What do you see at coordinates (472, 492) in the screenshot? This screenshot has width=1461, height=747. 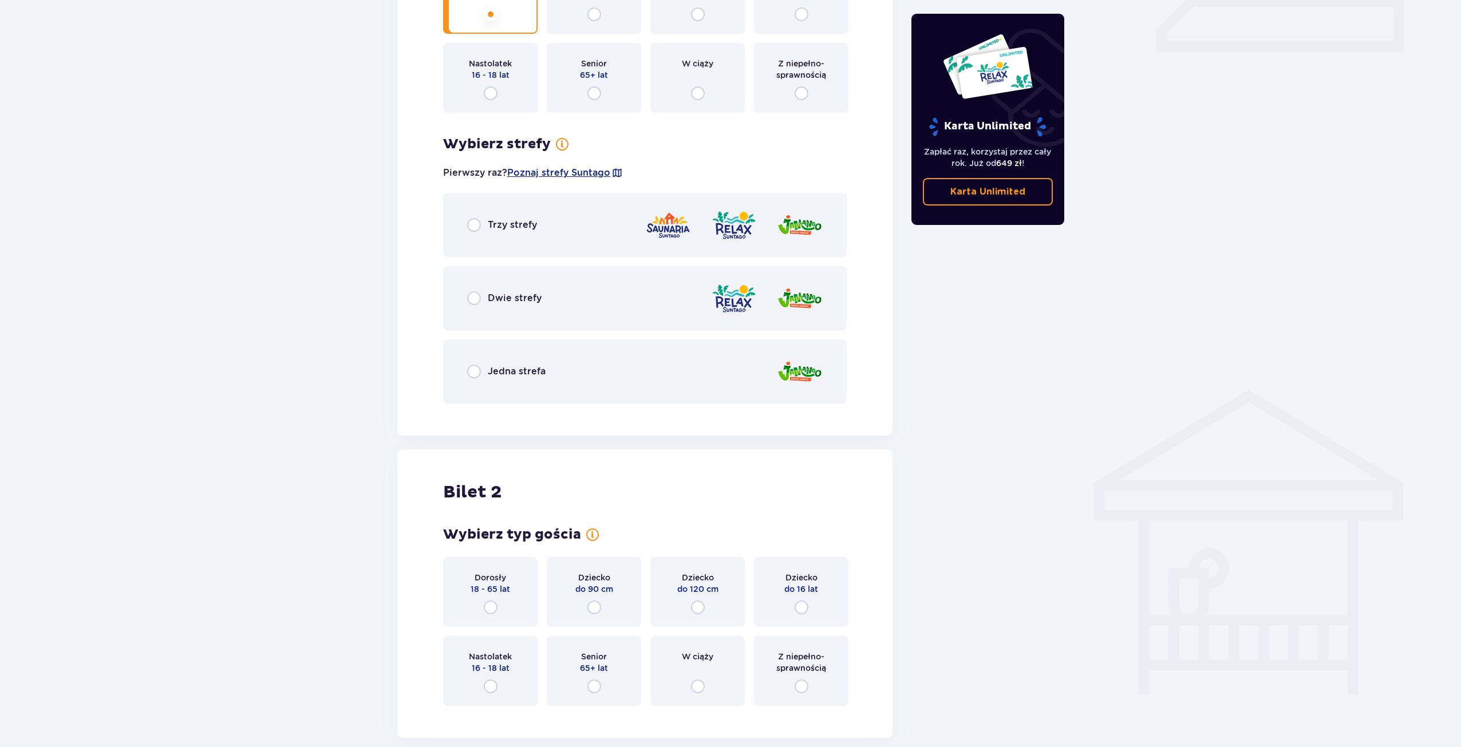 I see `h2: Bilet 2` at bounding box center [472, 492].